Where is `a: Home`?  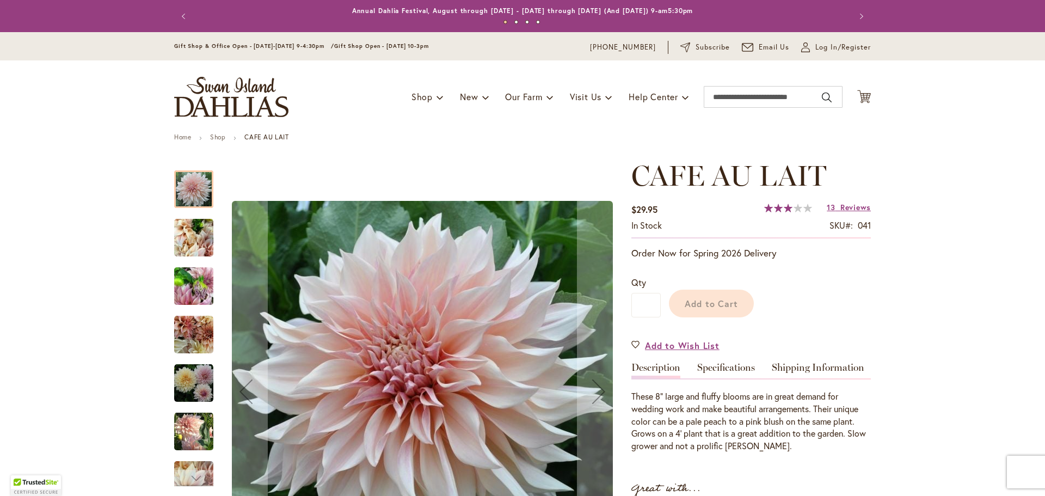
a: Home is located at coordinates (182, 137).